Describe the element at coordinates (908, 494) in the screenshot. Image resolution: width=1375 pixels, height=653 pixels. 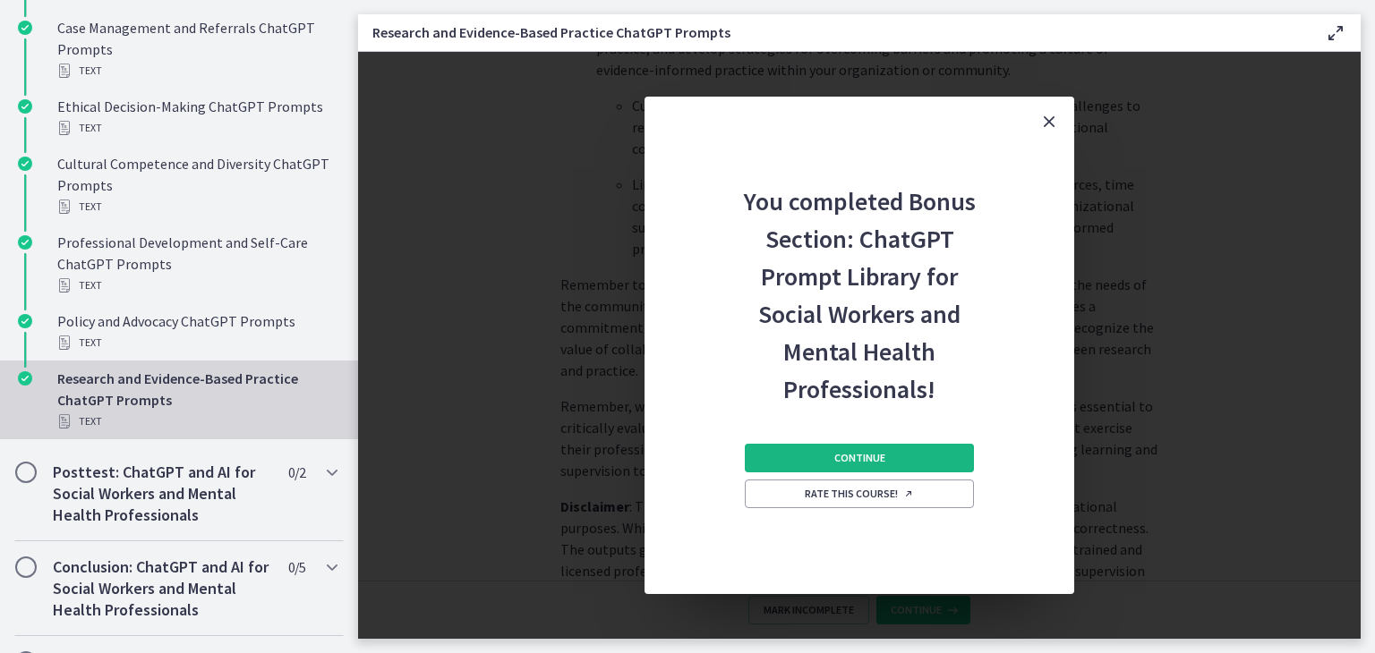
I see `i: Opens in a new window` at that location.